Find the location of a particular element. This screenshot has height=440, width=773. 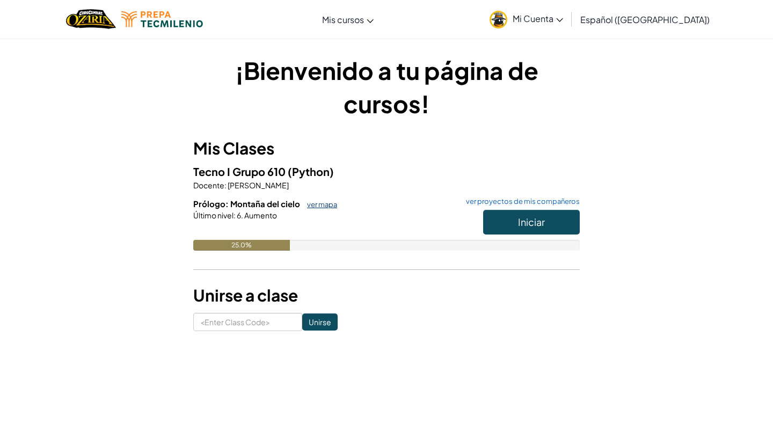

span: Iniciar is located at coordinates (532, 222).